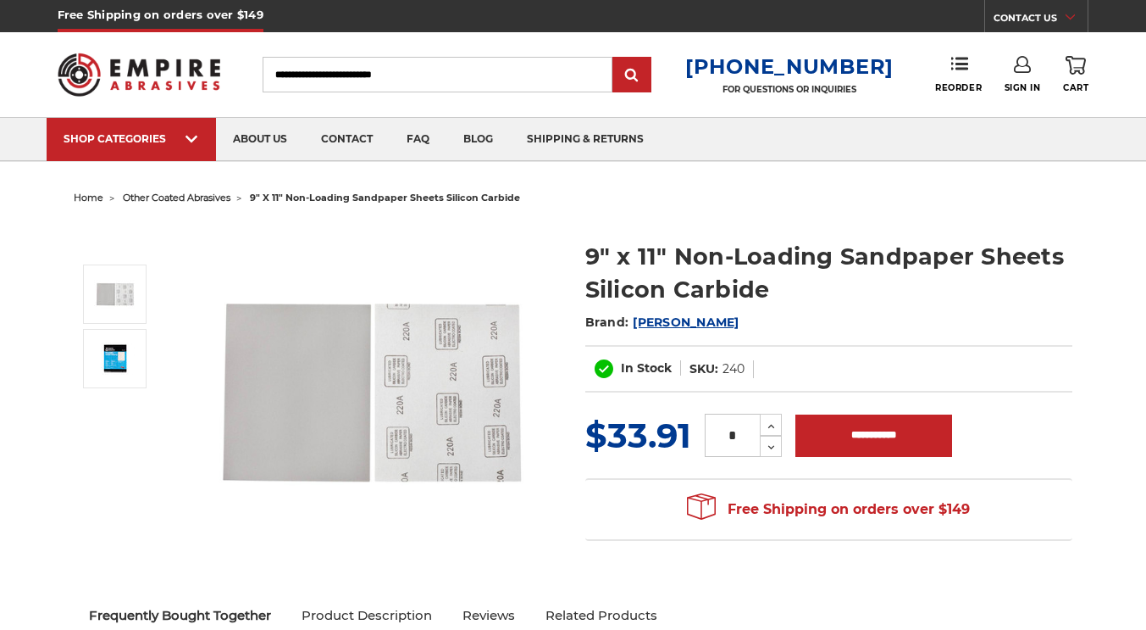  I want to click on dt: SKU:, so click(704, 369).